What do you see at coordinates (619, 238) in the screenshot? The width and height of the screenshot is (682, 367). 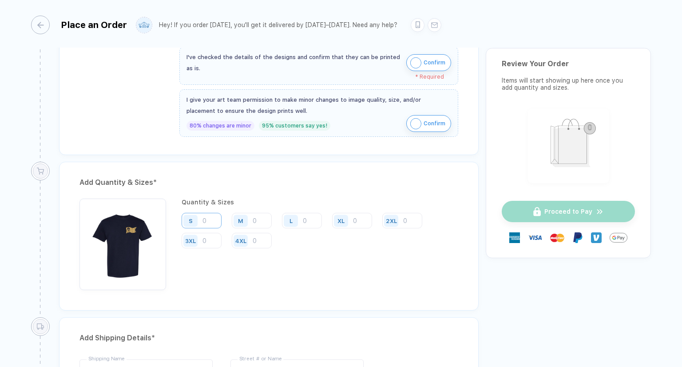 I see `img: GPay` at bounding box center [619, 238].